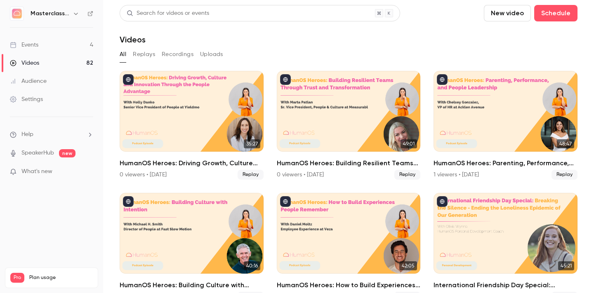  What do you see at coordinates (132, 40) in the screenshot?
I see `h1: Videos` at bounding box center [132, 40].